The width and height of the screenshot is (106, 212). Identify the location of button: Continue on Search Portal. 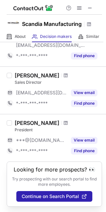
(54, 196).